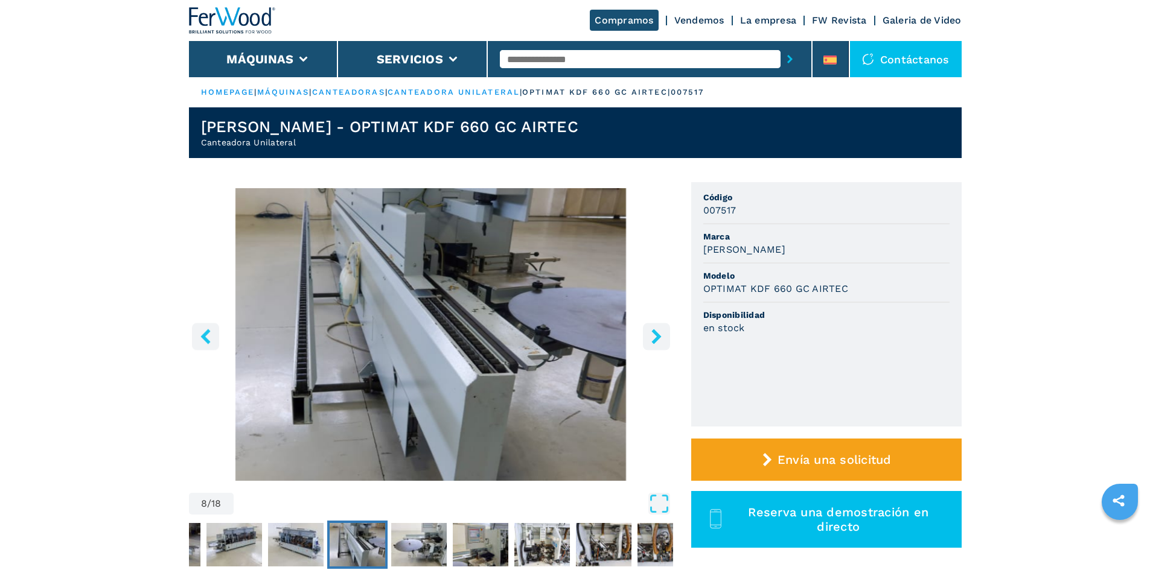 This screenshot has width=1150, height=570. What do you see at coordinates (905, 59) in the screenshot?
I see `div: Contáctanos` at bounding box center [905, 59].